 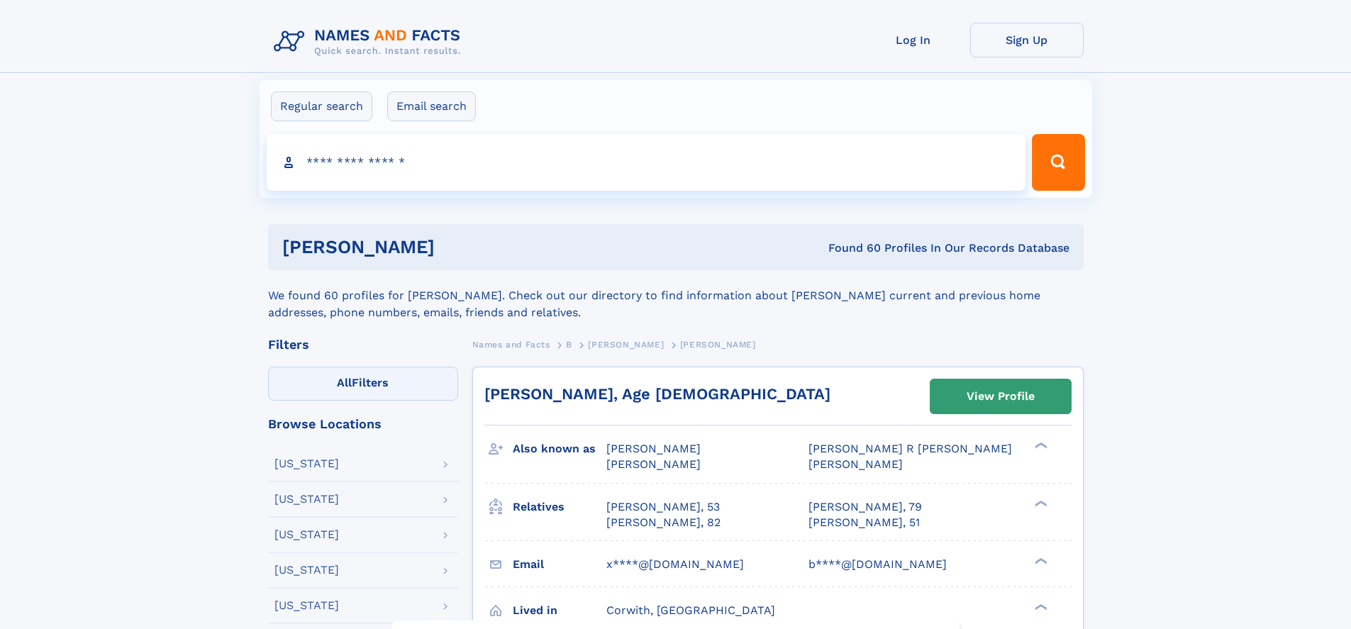 What do you see at coordinates (569, 345) in the screenshot?
I see `span: B` at bounding box center [569, 345].